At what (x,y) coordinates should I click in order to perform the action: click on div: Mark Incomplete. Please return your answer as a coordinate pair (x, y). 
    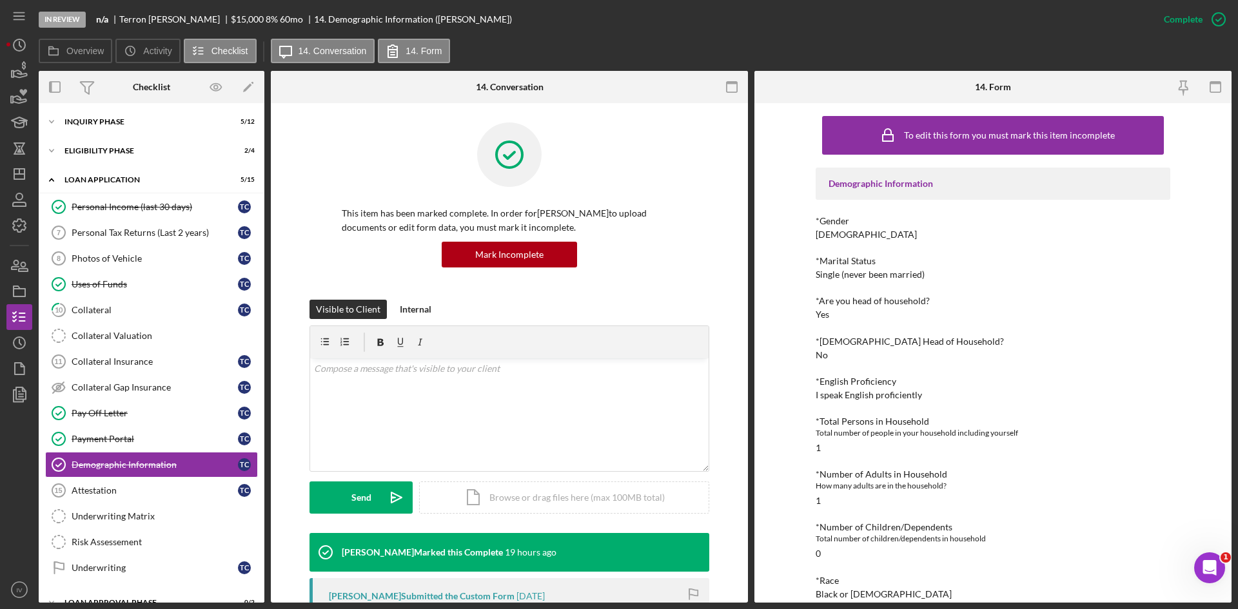
    Looking at the image, I should click on (509, 255).